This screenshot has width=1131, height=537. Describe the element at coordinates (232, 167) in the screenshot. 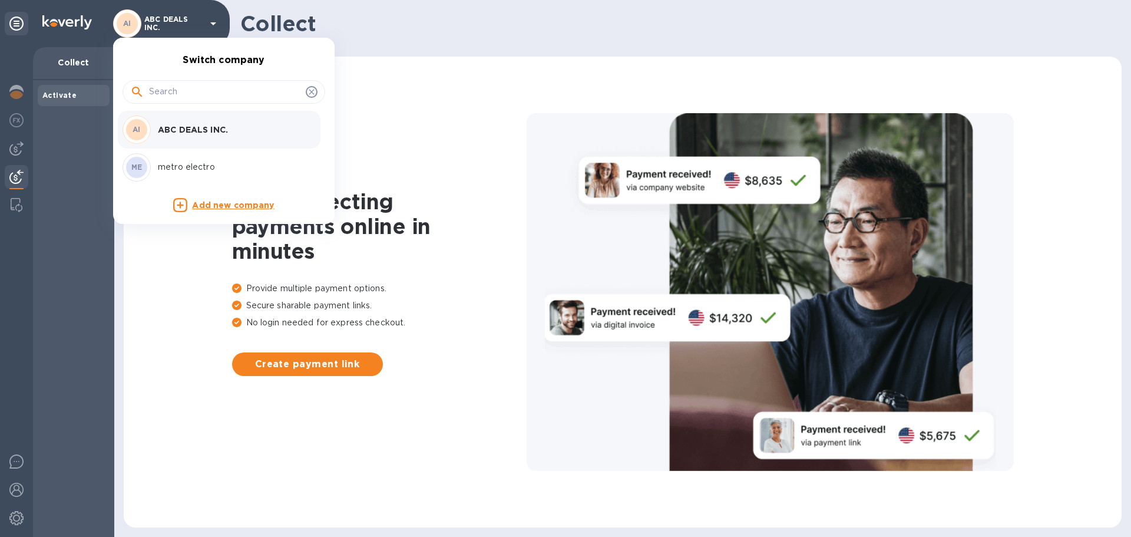

I see `p: metro electro` at that location.